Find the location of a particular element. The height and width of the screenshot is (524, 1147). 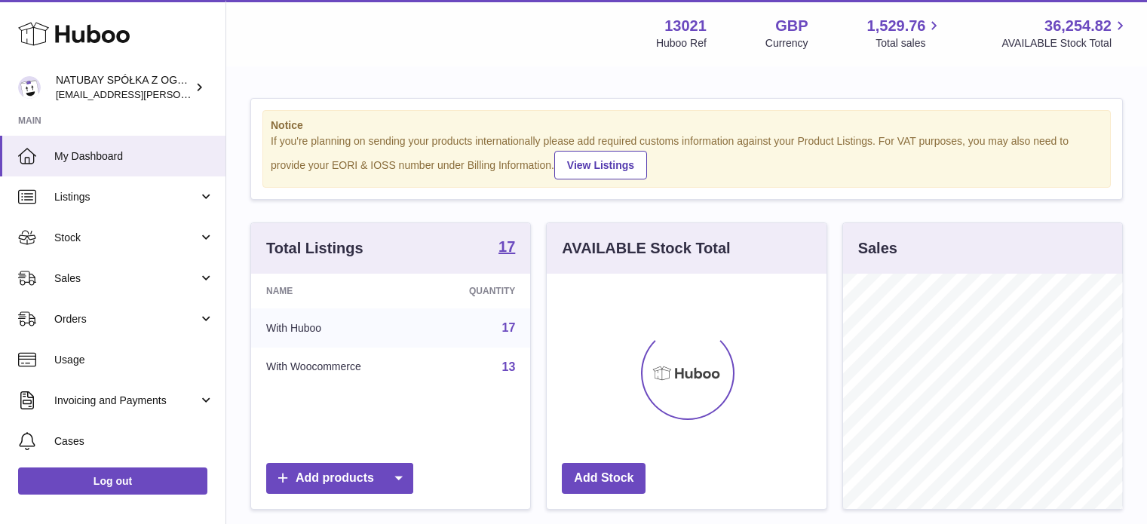

a: Add Stock is located at coordinates (603, 478).